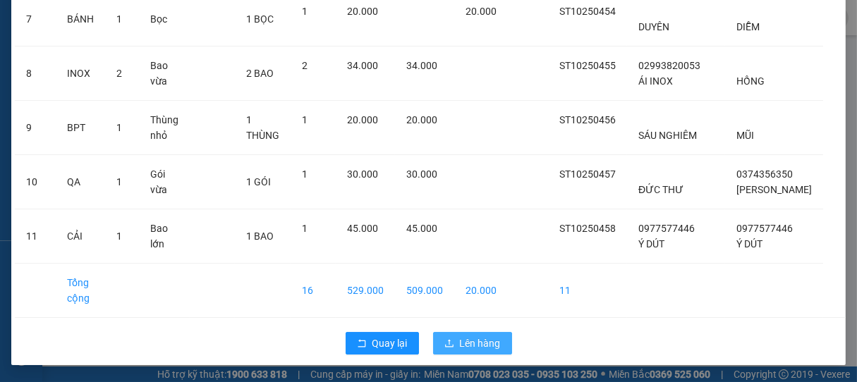 This screenshot has height=382, width=857. I want to click on button: rollbackQuay lại, so click(382, 343).